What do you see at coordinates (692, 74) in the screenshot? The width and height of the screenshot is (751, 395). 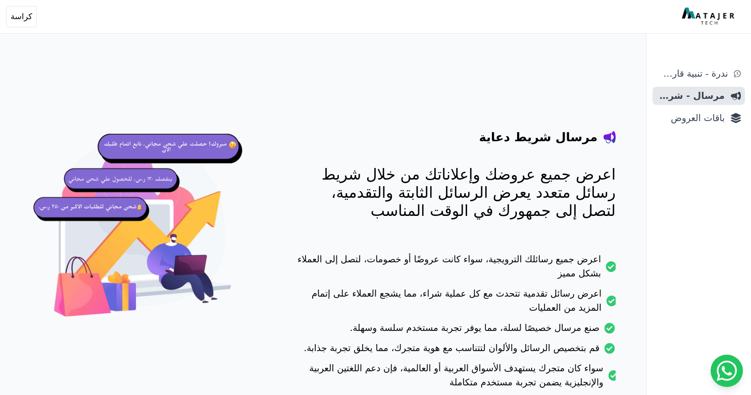 I see `span: ندرة - تنبية قارب علي النفاذ` at bounding box center [692, 74].